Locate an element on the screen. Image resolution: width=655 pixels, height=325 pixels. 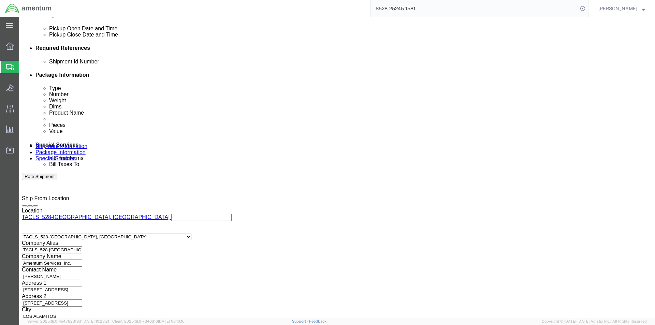
span: Server: 2025.18.0-4e47823f9d1 is located at coordinates (68, 321).